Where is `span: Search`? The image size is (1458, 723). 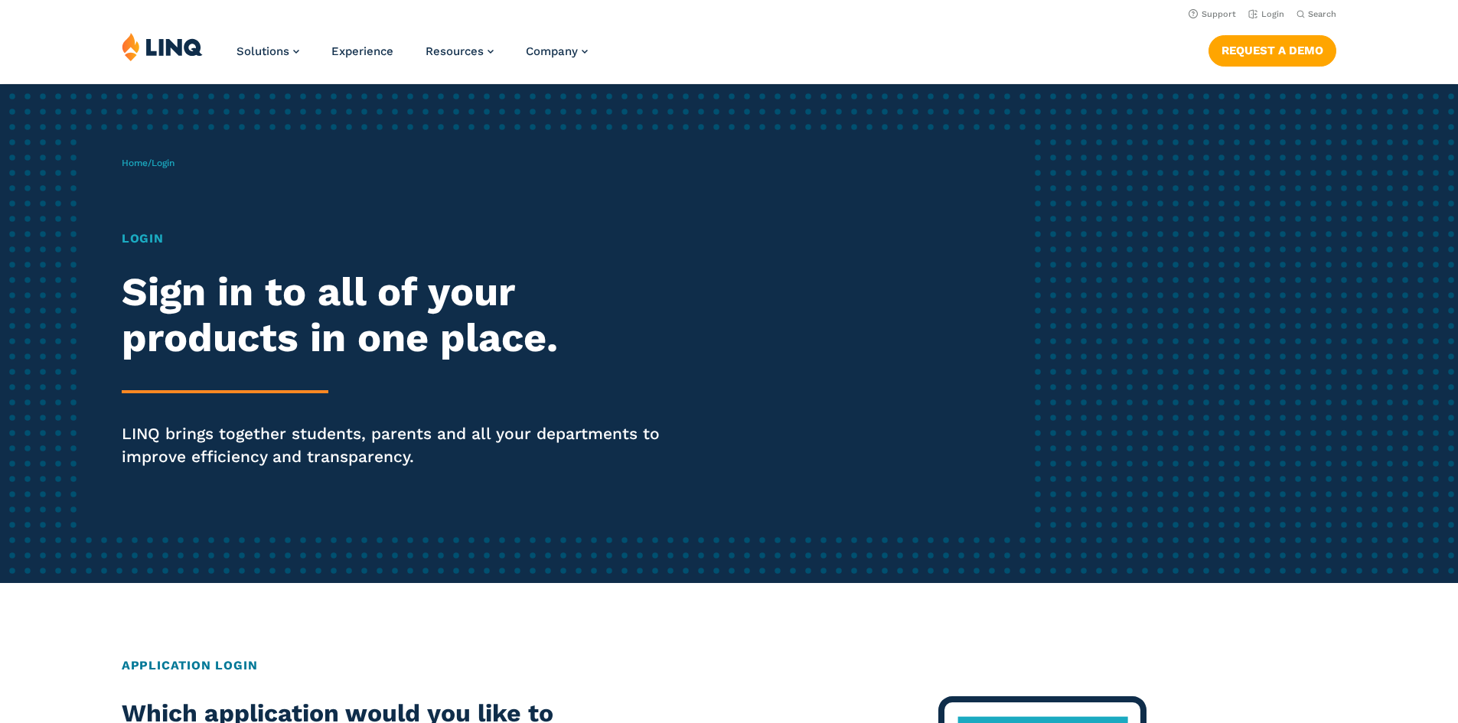 span: Search is located at coordinates (1321, 14).